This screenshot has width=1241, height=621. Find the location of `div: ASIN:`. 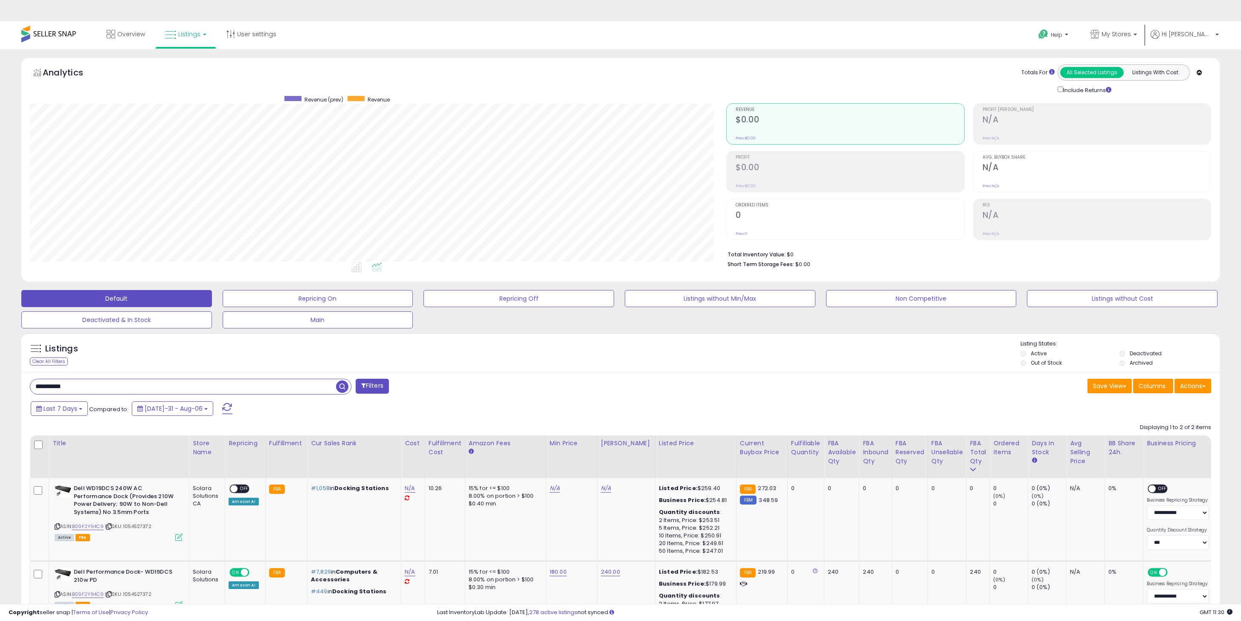

div: ASIN: is located at coordinates (119, 587).